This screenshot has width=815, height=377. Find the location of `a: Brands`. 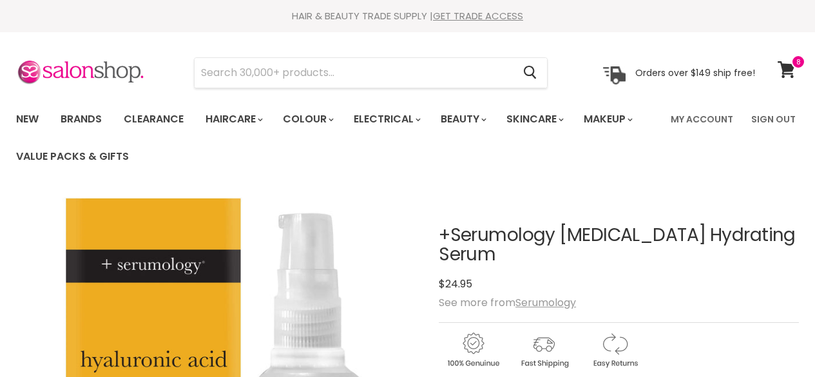

a: Brands is located at coordinates (81, 119).